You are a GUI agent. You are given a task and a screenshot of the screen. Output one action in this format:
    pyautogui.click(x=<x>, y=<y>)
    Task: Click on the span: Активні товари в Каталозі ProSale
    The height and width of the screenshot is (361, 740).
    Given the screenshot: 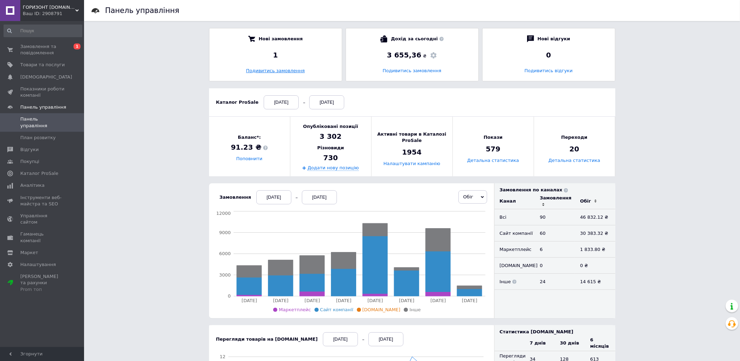 What is the action you would take?
    pyautogui.click(x=412, y=137)
    